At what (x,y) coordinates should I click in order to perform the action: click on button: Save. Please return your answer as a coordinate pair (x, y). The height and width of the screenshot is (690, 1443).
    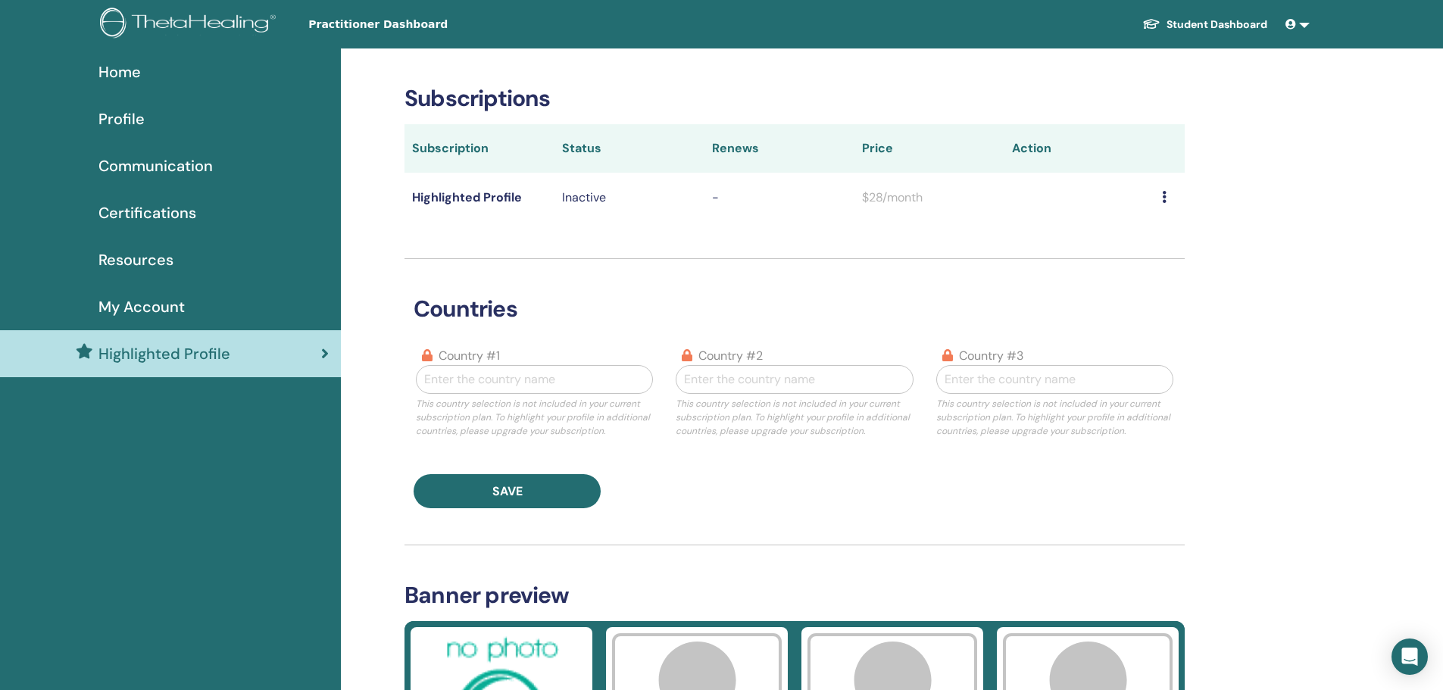
    Looking at the image, I should click on (507, 491).